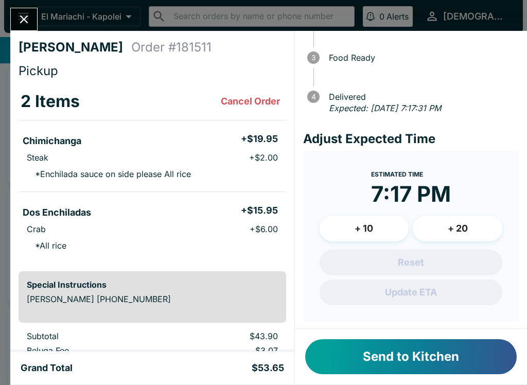  I want to click on p: * All rice, so click(46, 246).